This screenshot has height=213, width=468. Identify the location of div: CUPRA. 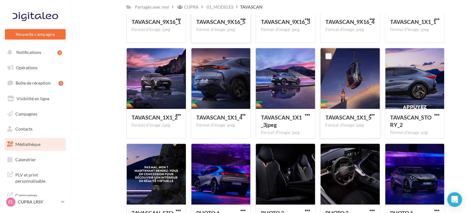
(192, 7).